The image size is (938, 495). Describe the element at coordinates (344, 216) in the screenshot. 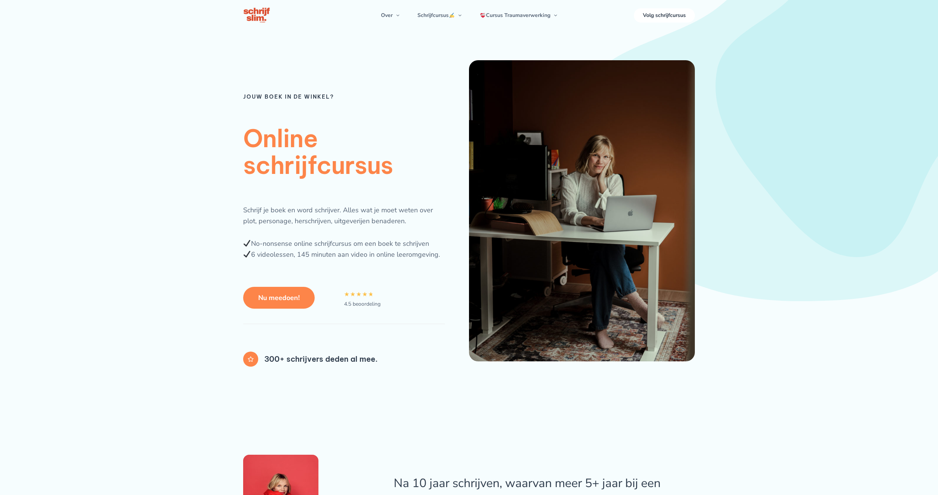

I see `div: Schrijf je boek en word schrijver. Alles wat je moet weten over plot, personage, herschrijven, ui...` at that location.